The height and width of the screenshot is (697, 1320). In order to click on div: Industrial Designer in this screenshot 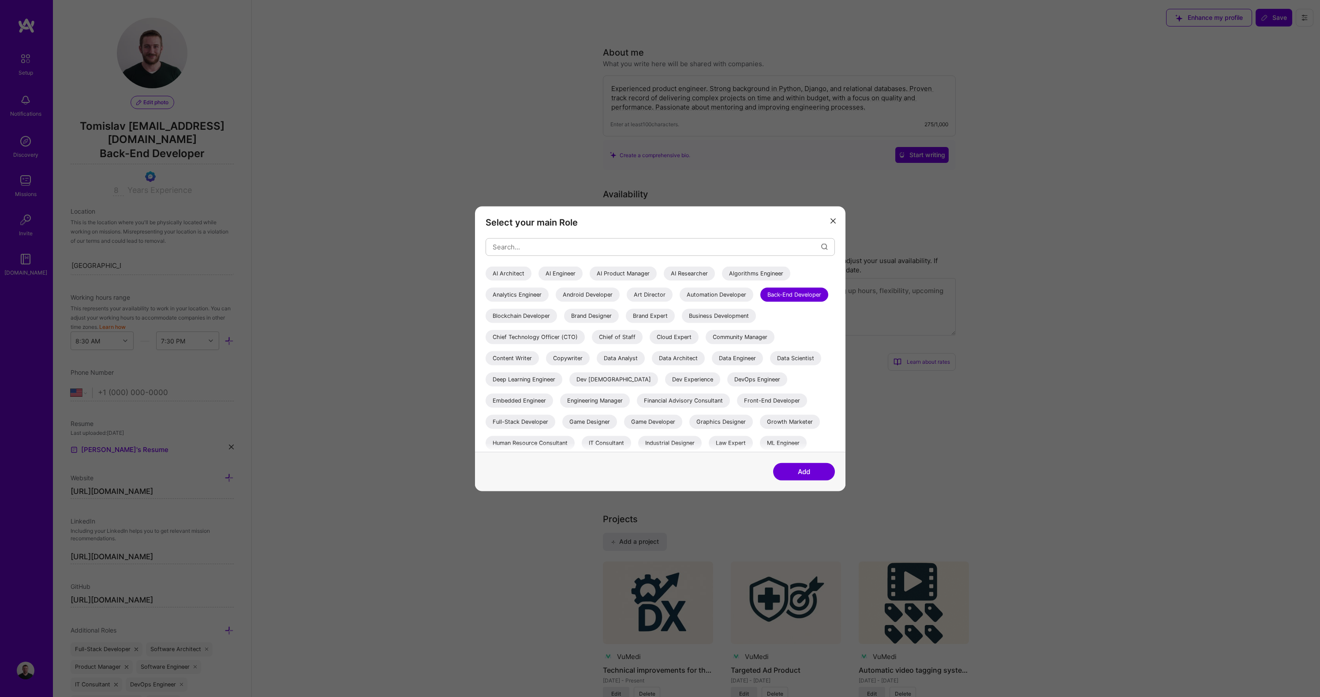, I will do `click(670, 443)`.